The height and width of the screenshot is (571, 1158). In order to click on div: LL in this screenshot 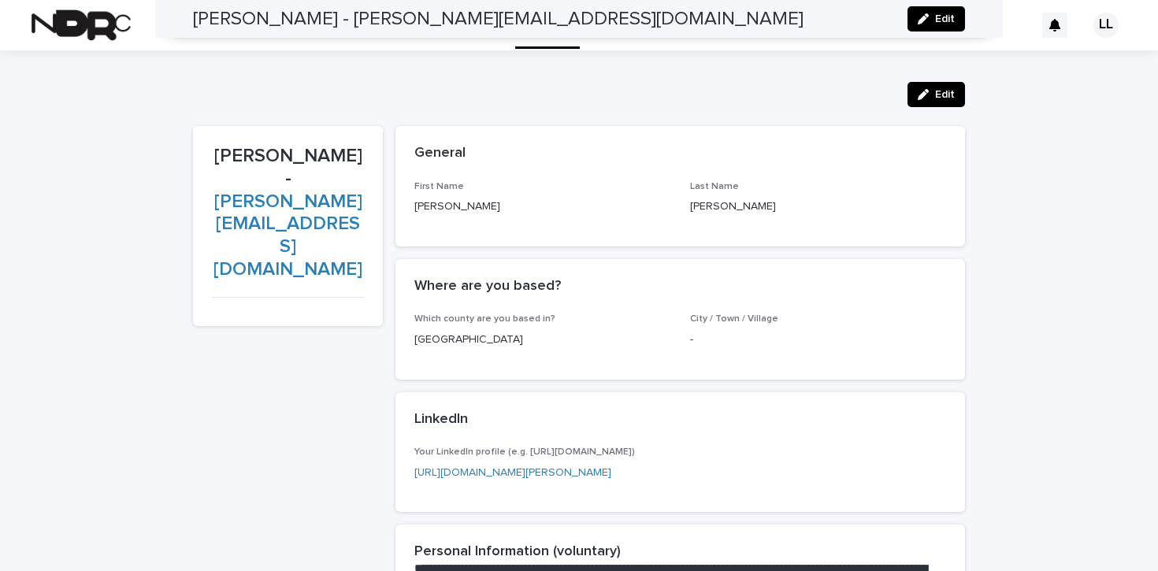, I will do `click(1106, 25)`.